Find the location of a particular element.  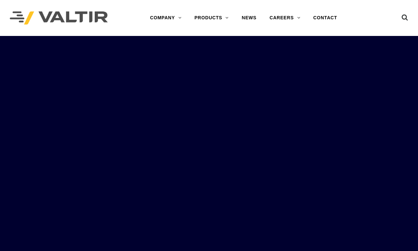

a: NEWS is located at coordinates (249, 18).